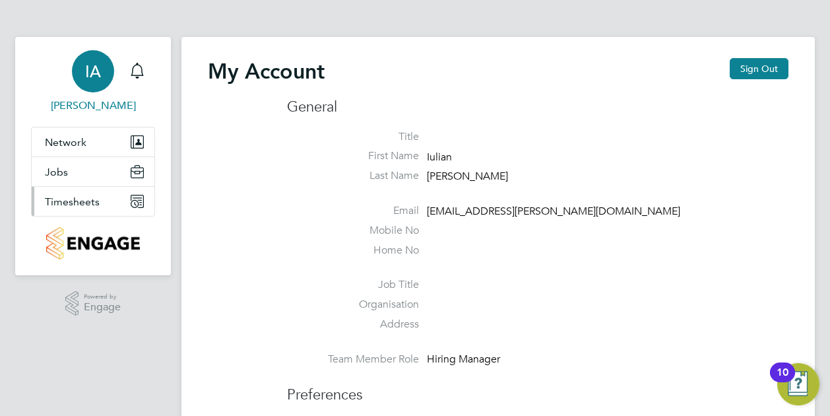 The width and height of the screenshot is (830, 416). I want to click on button: Sign Out, so click(759, 69).